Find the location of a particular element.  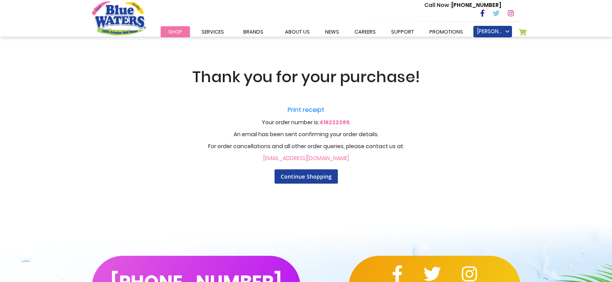

p: An email has been sent confirming your order details. is located at coordinates (306, 134).